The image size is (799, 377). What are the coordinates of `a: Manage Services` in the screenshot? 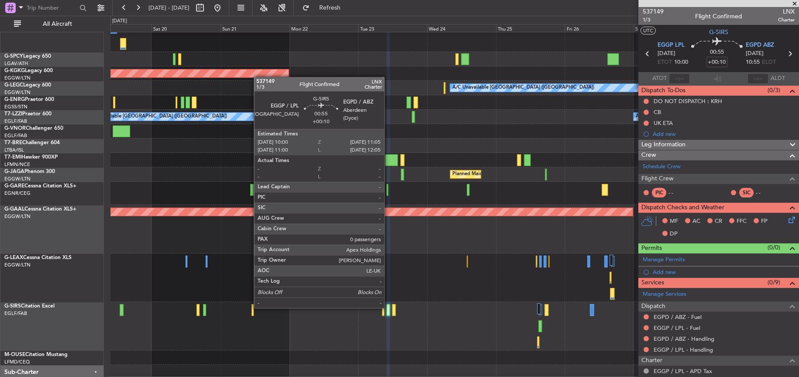 It's located at (665, 294).